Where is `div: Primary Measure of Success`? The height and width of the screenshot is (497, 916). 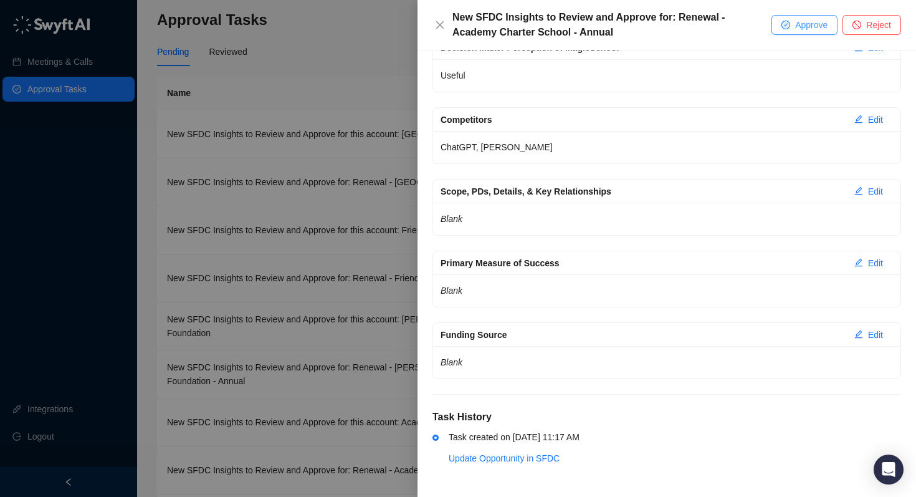
div: Primary Measure of Success is located at coordinates (643, 263).